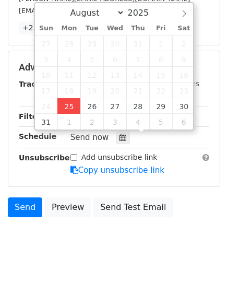 The height and width of the screenshot is (305, 228). What do you see at coordinates (46, 75) in the screenshot?
I see `span: August 10, 2025` at bounding box center [46, 75].